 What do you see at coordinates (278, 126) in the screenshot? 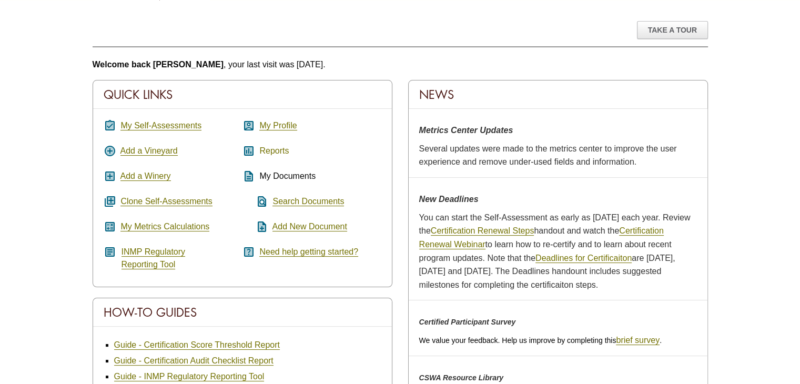
I see `a: My Profile` at bounding box center [278, 126].